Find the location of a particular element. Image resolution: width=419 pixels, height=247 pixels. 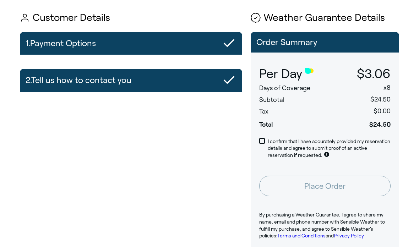

h2: 1. Payment Options is located at coordinates (61, 43).